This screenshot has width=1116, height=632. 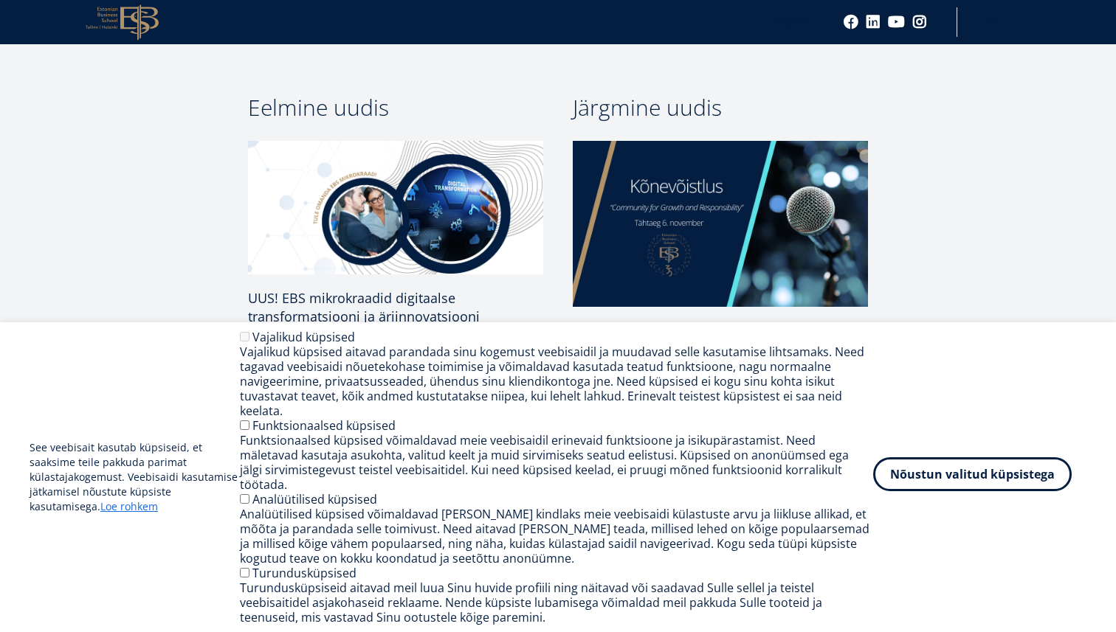 What do you see at coordinates (919, 22) in the screenshot?
I see `a: Instagram` at bounding box center [919, 22].